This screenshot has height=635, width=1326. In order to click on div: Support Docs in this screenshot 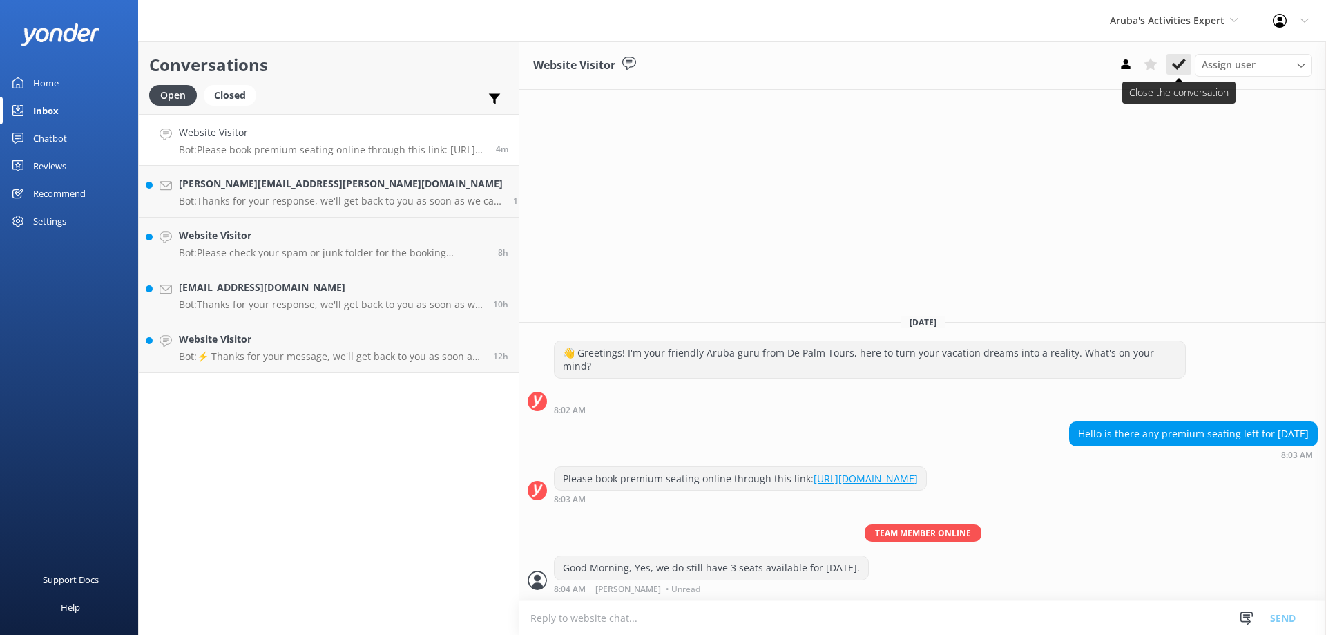, I will do `click(70, 580)`.